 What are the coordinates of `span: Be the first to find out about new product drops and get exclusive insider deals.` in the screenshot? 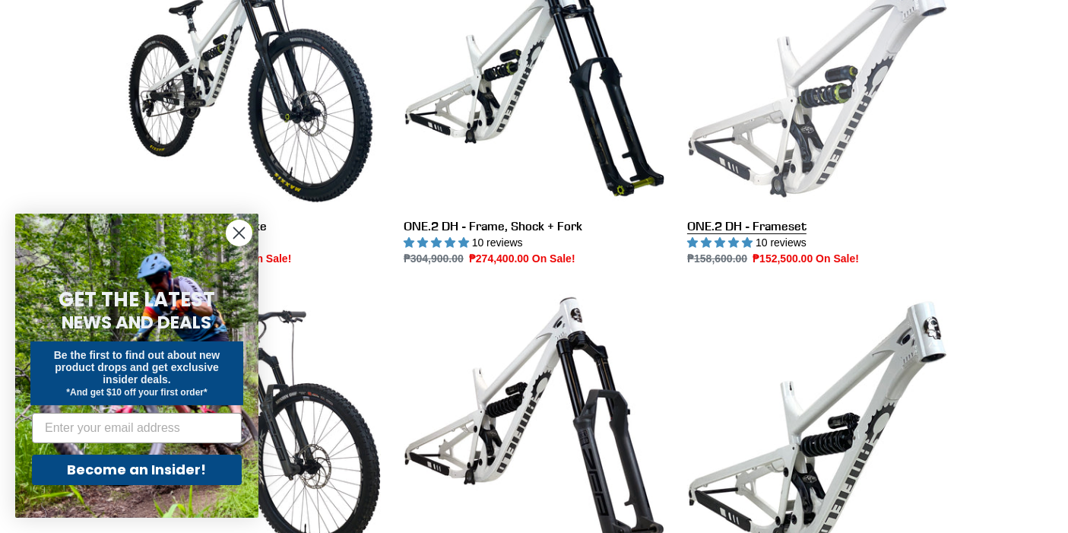 It's located at (137, 367).